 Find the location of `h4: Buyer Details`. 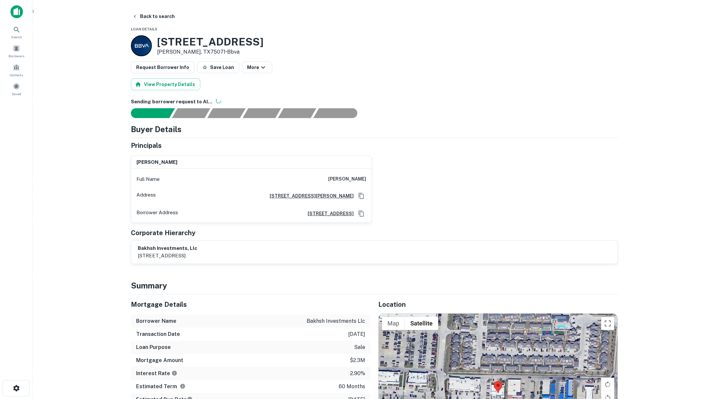

h4: Buyer Details is located at coordinates (156, 129).